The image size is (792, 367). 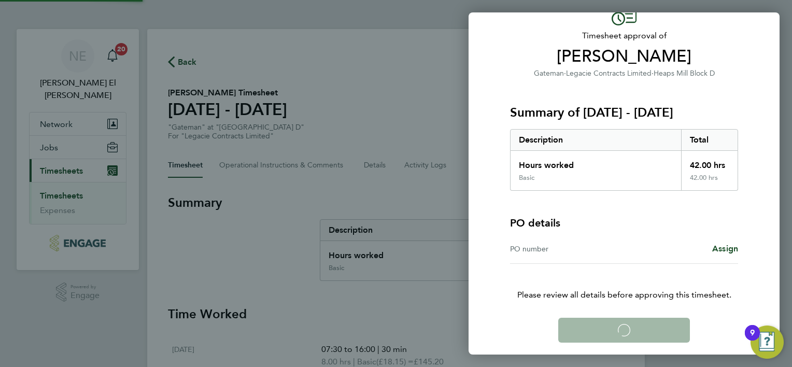 What do you see at coordinates (567, 249) in the screenshot?
I see `div: PO number` at bounding box center [567, 249].